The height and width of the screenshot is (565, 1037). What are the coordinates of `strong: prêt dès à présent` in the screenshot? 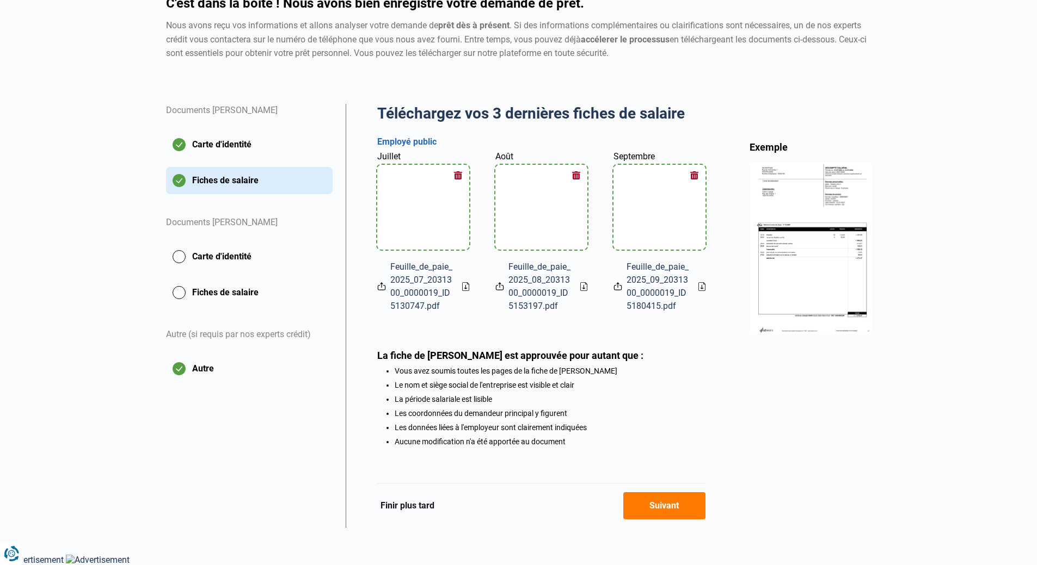 It's located at (473, 25).